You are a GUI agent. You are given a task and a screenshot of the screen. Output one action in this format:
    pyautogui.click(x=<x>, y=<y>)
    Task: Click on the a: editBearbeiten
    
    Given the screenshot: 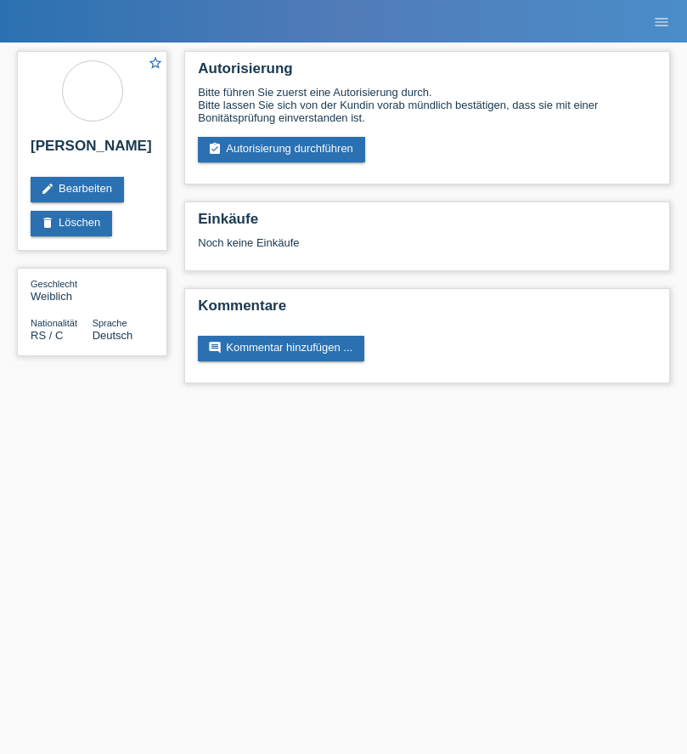 What is the action you would take?
    pyautogui.click(x=77, y=189)
    